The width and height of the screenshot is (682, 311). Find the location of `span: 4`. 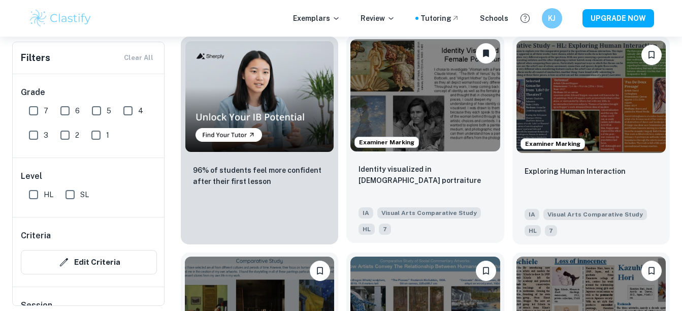

span: 4 is located at coordinates (141, 111).